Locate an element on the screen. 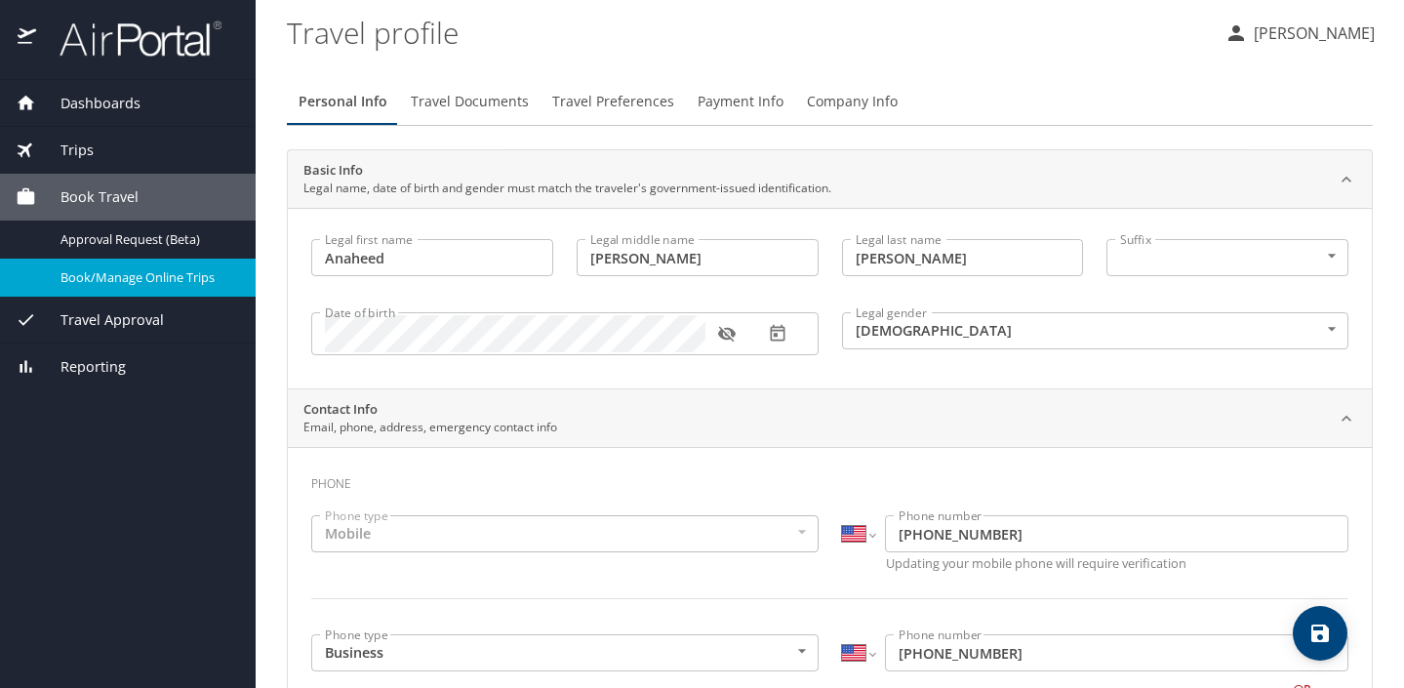 This screenshot has height=688, width=1404. div: Contact InfoEmail, phone, address, emergency contact info is located at coordinates (829, 419).